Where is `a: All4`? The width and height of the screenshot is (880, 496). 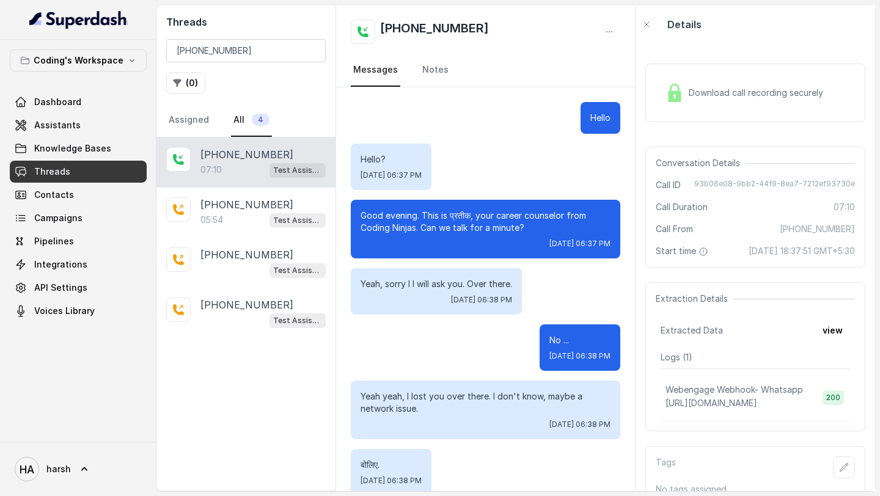 a: All4 is located at coordinates (251, 120).